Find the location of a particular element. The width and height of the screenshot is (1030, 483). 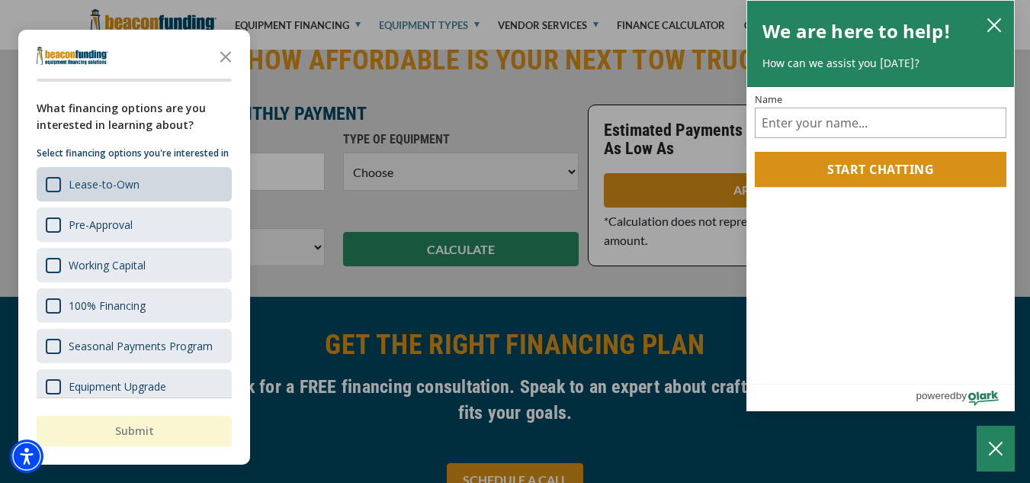

div: Survey is located at coordinates (134, 247).